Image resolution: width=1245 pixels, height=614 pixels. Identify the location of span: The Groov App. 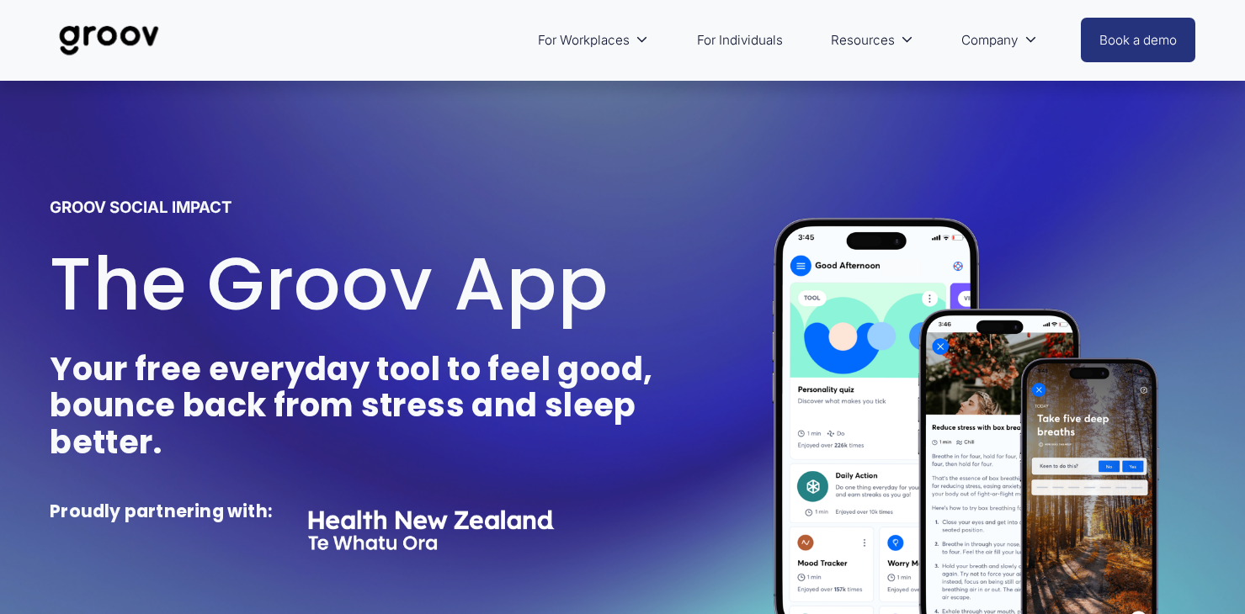
(328, 284).